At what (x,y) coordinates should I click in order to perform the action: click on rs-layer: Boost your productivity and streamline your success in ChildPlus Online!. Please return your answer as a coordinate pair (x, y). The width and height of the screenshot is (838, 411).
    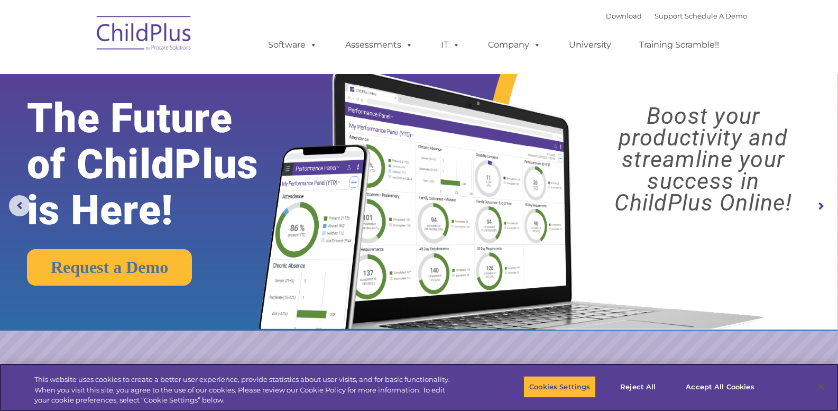
    Looking at the image, I should click on (703, 159).